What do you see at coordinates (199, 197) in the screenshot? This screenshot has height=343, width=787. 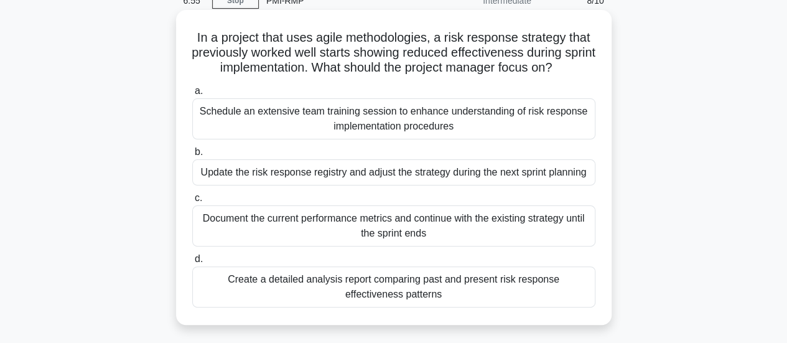 I see `span: c.` at bounding box center [199, 197].